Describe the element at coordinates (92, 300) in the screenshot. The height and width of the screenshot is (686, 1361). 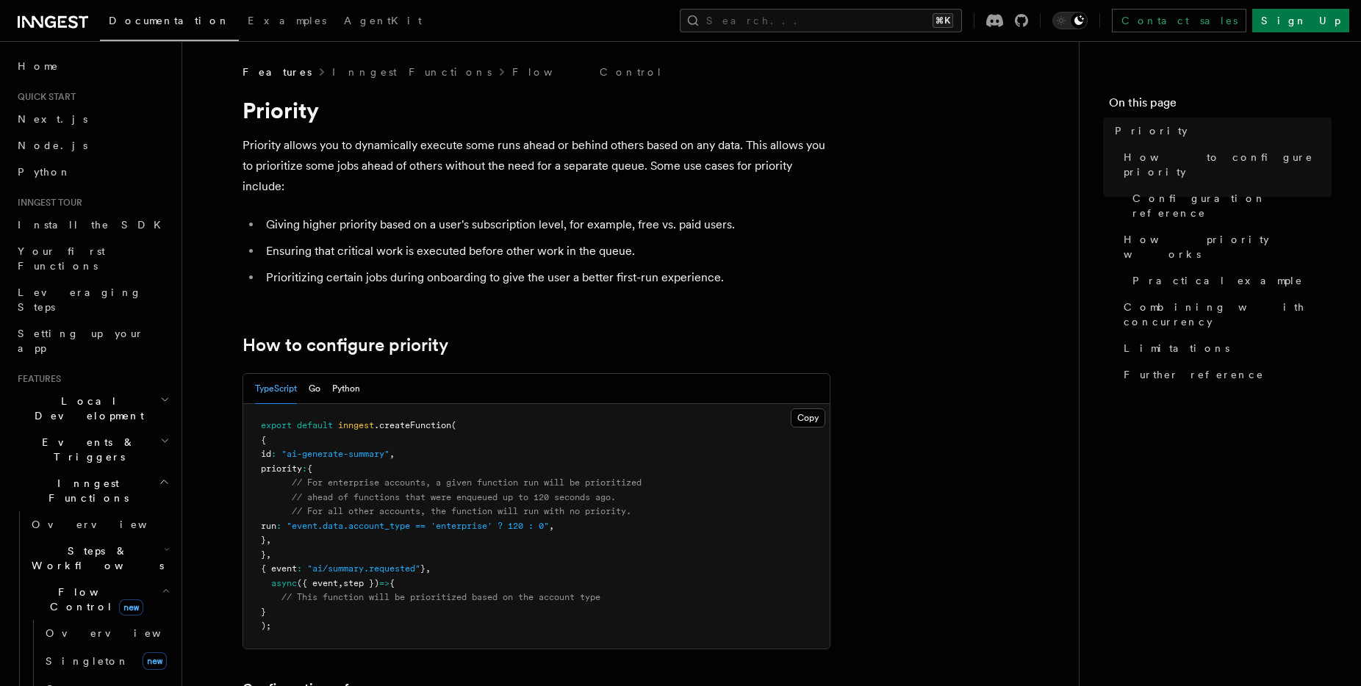
I see `a: Leveraging Steps` at that location.